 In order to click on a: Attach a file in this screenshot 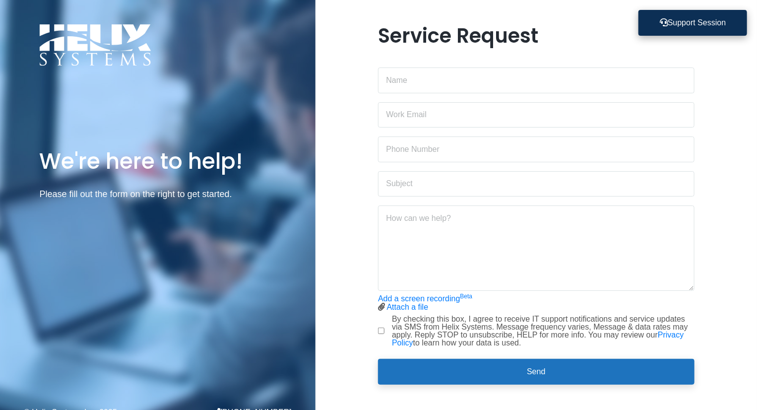, I will do `click(408, 307)`.